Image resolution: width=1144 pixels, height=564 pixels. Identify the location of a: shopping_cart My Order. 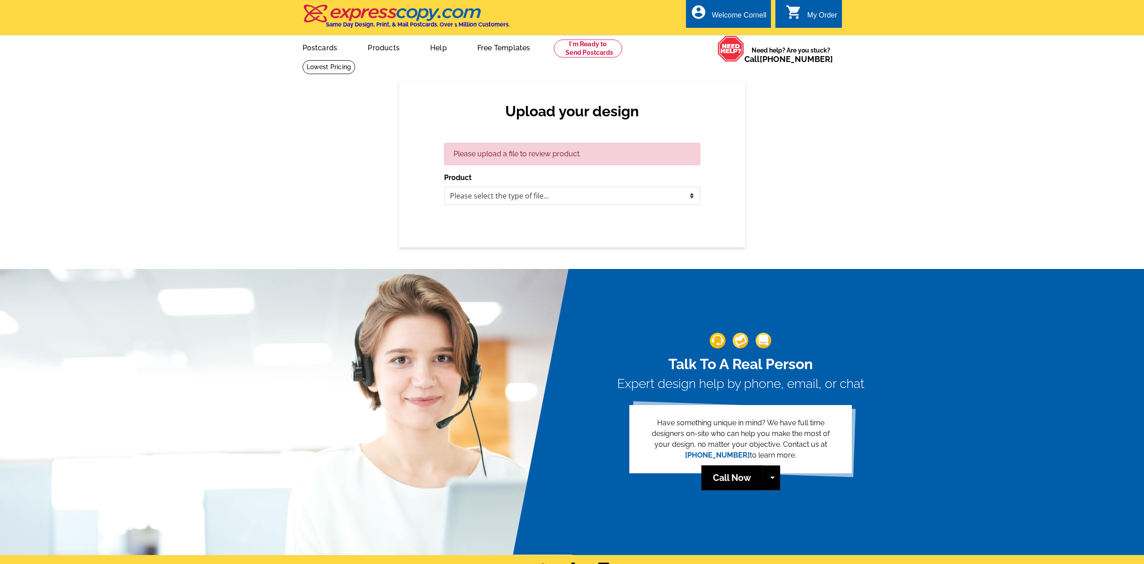
(811, 15).